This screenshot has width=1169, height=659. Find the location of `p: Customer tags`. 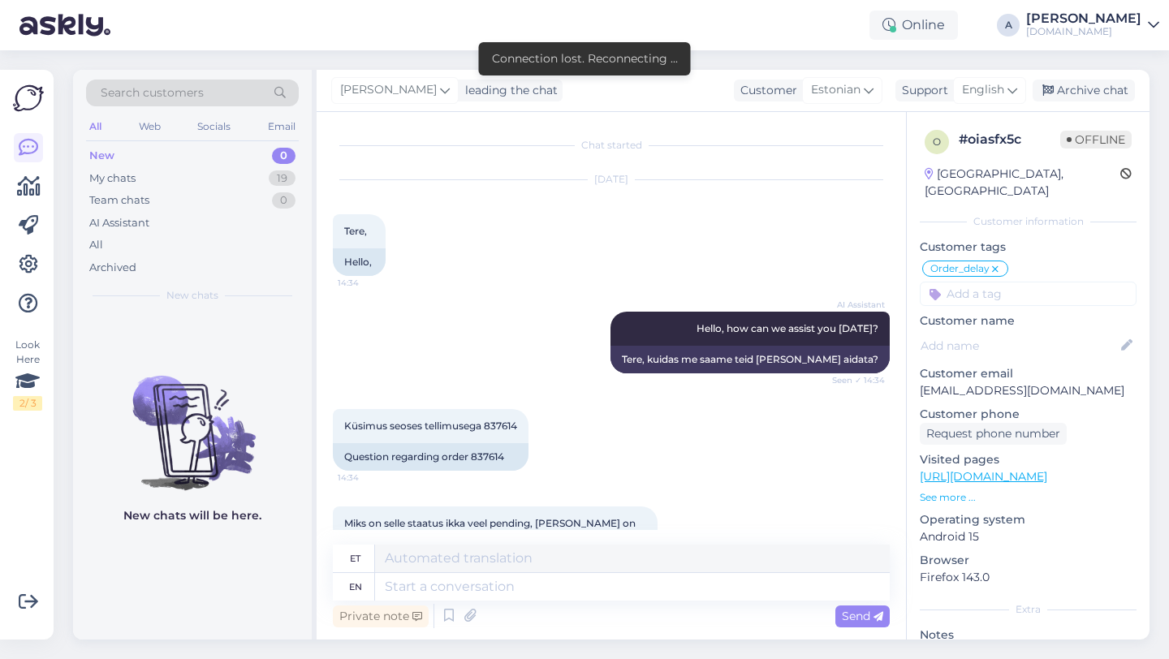

p: Customer tags is located at coordinates (1027, 247).